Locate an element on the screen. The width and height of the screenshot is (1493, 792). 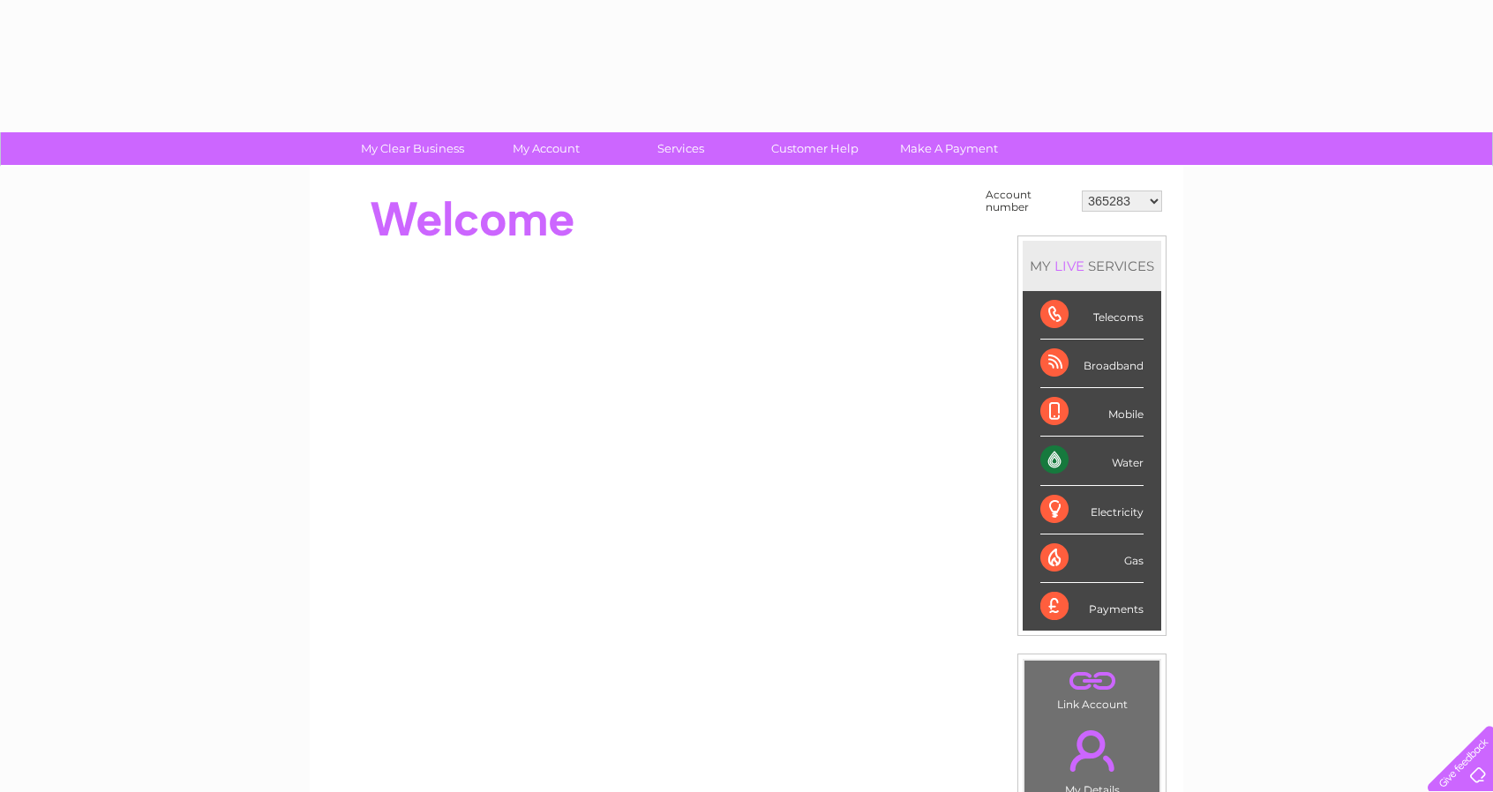
td: Account number is located at coordinates (1029, 201).